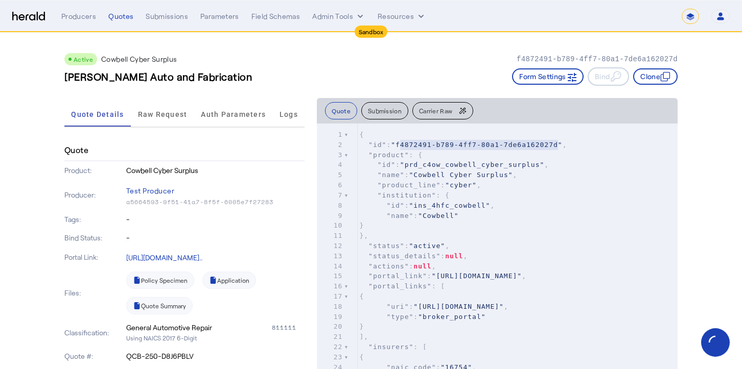 This screenshot has width=742, height=369. What do you see at coordinates (162, 114) in the screenshot?
I see `span: Raw Request` at bounding box center [162, 114].